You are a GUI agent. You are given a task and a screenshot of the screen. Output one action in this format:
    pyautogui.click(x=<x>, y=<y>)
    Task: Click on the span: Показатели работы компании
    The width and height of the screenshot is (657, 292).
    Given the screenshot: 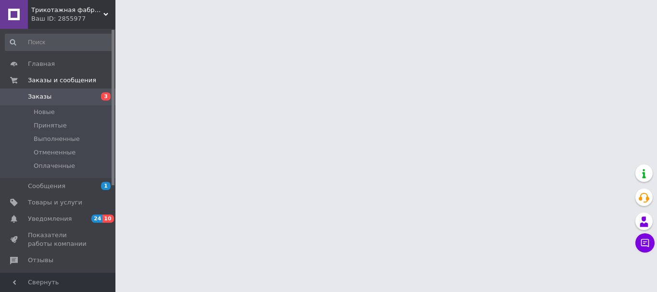 What is the action you would take?
    pyautogui.click(x=58, y=239)
    